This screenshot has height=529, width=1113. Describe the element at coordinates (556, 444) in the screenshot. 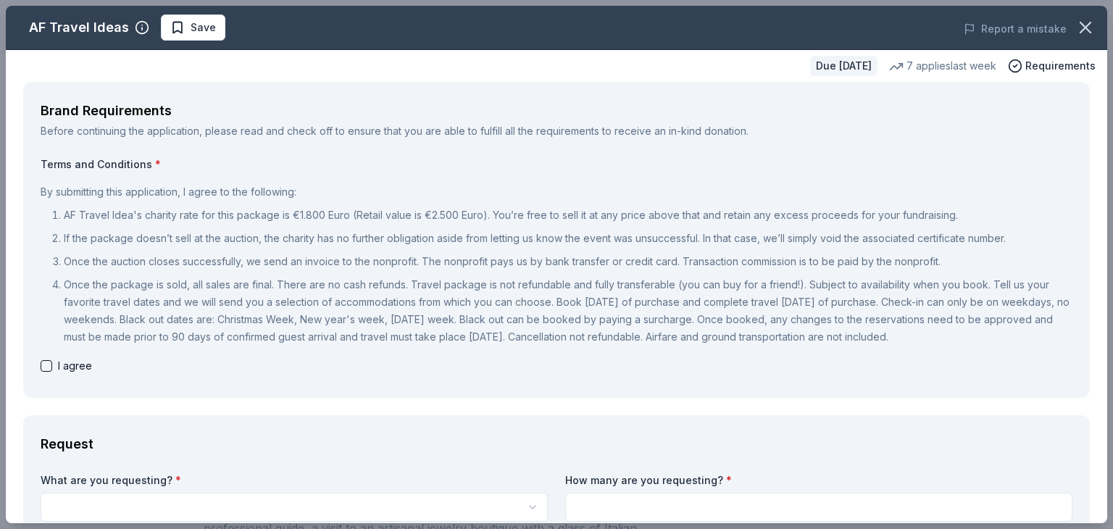

I see `div: Request` at that location.